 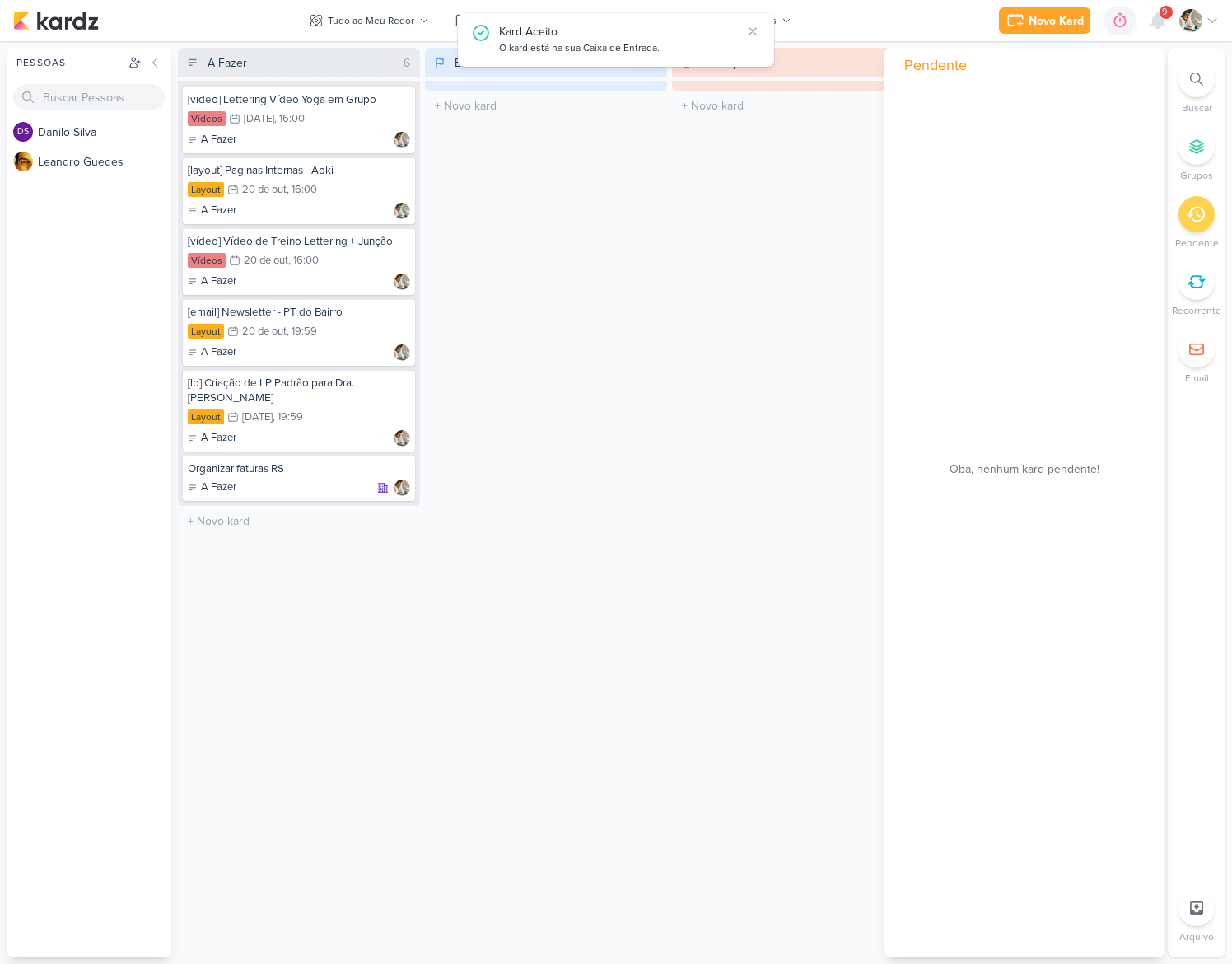 What do you see at coordinates (1197, 88) in the screenshot?
I see `li: Ctrl + F` at bounding box center [1197, 88].